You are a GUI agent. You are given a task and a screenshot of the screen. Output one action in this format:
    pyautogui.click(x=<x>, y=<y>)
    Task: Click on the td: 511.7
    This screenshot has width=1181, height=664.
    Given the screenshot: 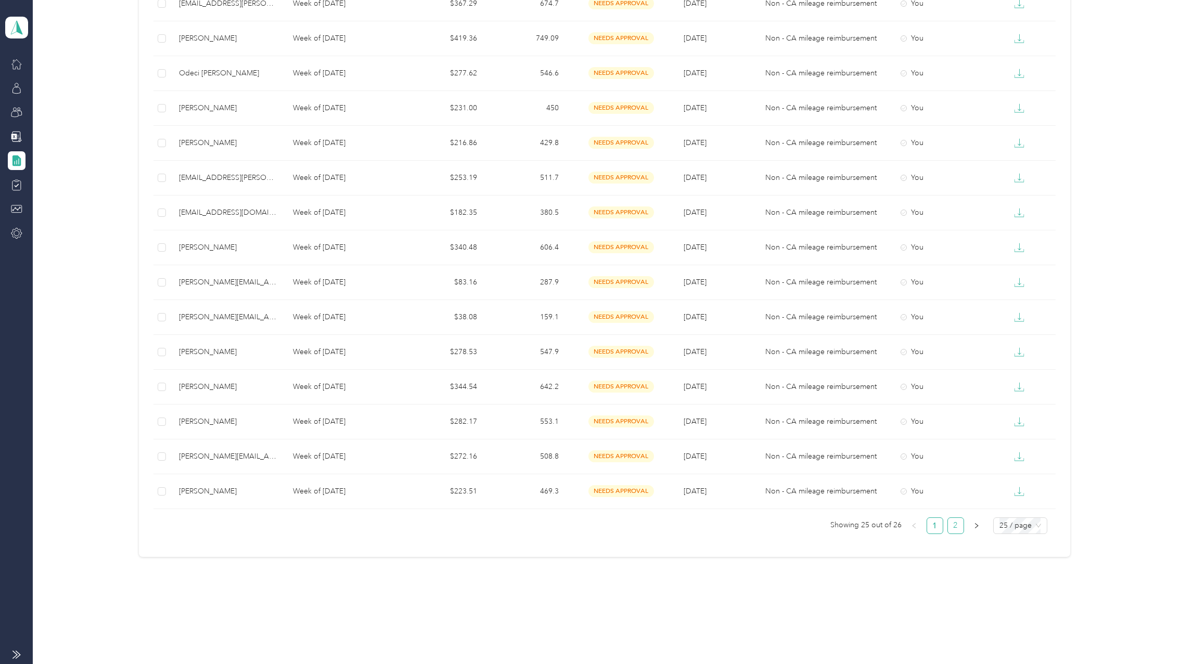 What is the action you would take?
    pyautogui.click(x=526, y=178)
    